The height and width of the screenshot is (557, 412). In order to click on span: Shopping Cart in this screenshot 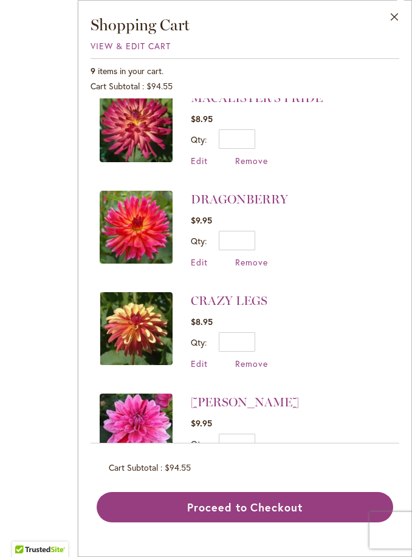, I will do `click(140, 25)`.